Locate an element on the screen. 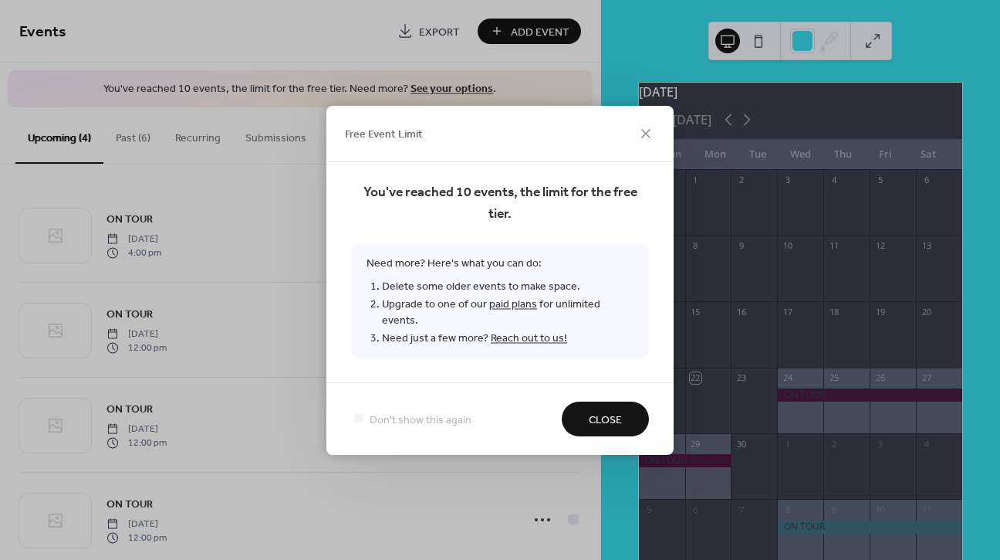 This screenshot has width=1000, height=560. li: Upgrade to one of our for unlimited events. is located at coordinates (508, 312).